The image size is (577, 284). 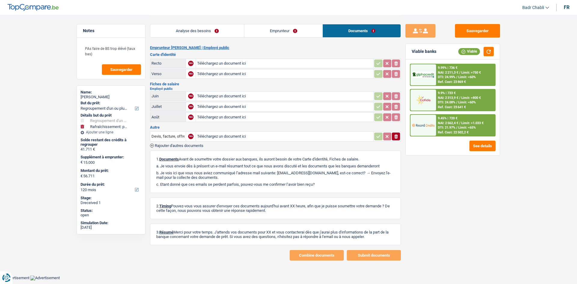 I want to click on p: 1. Avant de soumettre votre dossier aux banques, ils auront besoin de votre Carte d'identité, Fic..., so click(x=275, y=159).